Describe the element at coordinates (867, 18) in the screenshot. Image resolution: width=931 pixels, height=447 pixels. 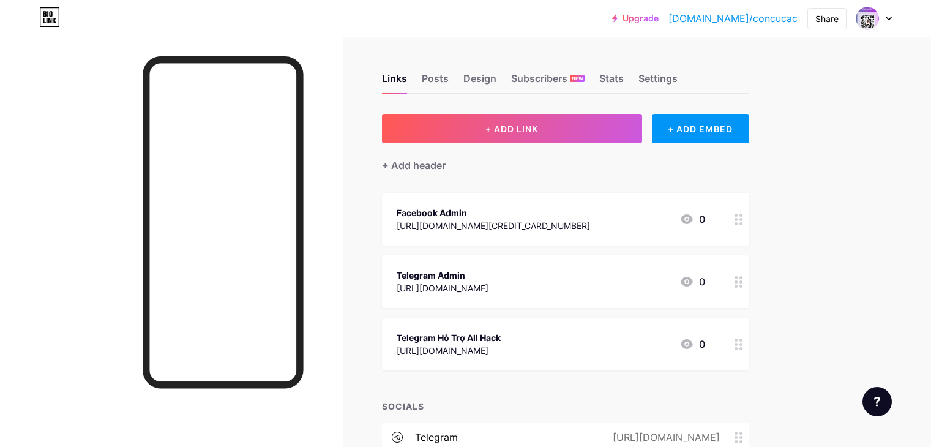
I see `img: Concucac Haha` at that location.